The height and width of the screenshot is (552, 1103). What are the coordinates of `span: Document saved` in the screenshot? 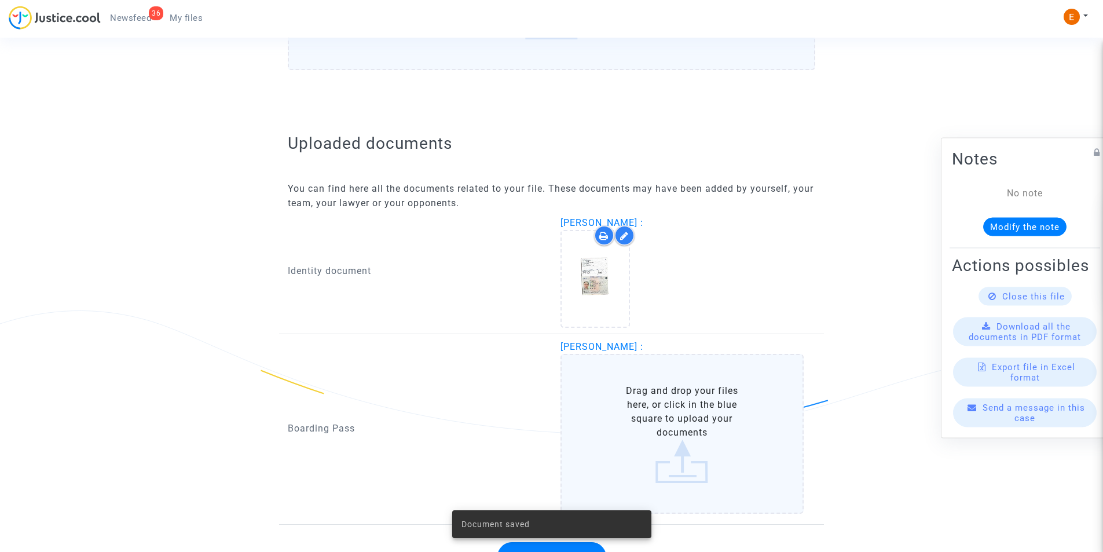 It's located at (496, 524).